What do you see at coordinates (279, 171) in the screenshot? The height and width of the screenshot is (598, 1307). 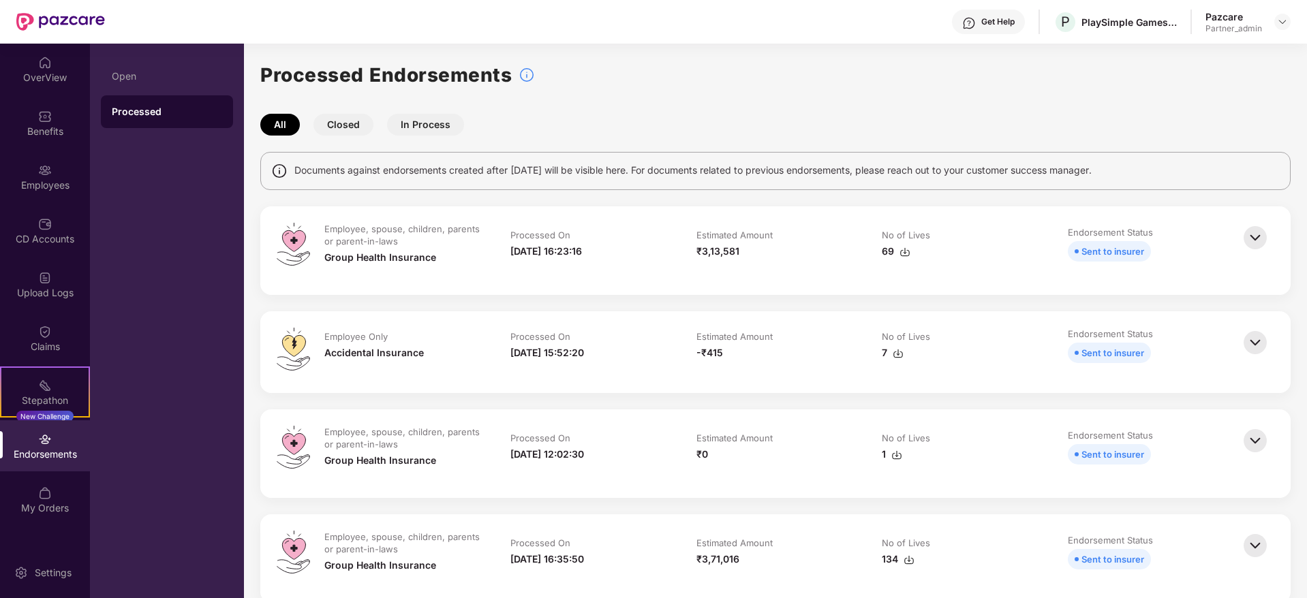 I see `img: svg+xml;base64,PHN2ZyBpZD0iSW5mbyIgeG1sbnM9Imh0dHA6Ly93d3cudzMub3JnLzIwMDAvc3ZnIiB3aWR0aD0iMTQiIG...` at bounding box center [279, 171].